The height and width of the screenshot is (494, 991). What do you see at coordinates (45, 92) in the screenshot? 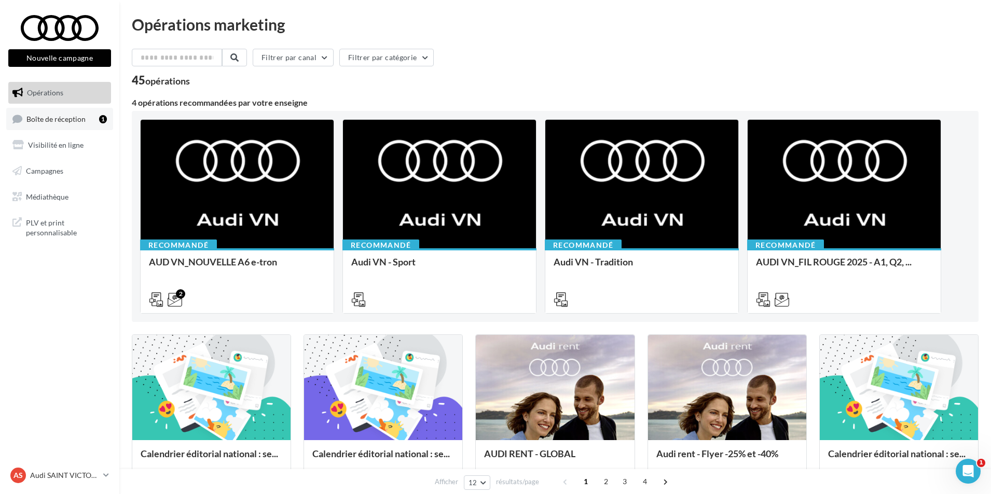
I see `span: Opérations` at bounding box center [45, 92].